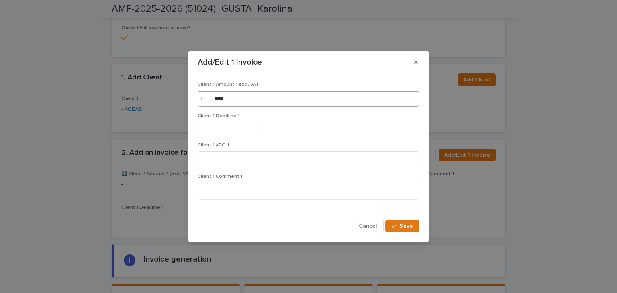 The image size is (617, 293). I want to click on button: Cancel, so click(367, 226).